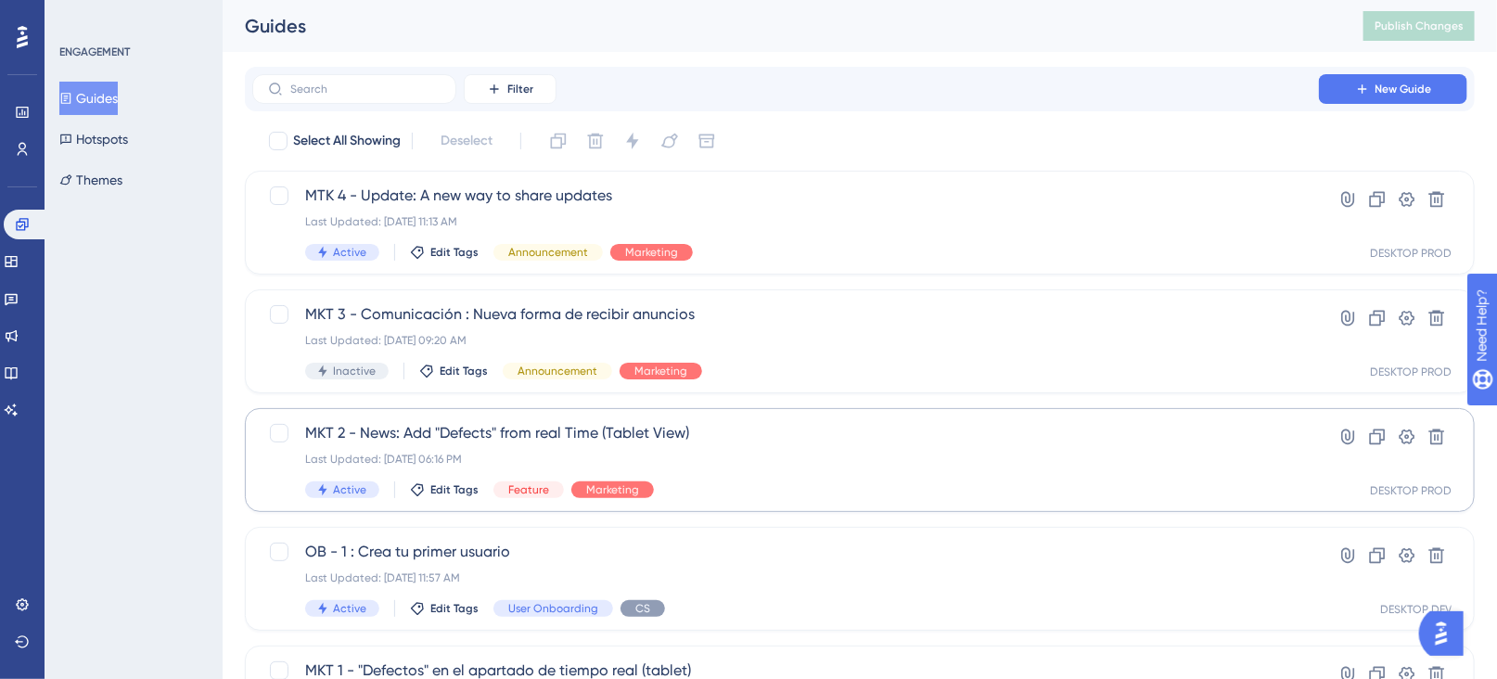 This screenshot has width=1497, height=679. What do you see at coordinates (553, 608) in the screenshot?
I see `span: User Onboarding` at bounding box center [553, 608].